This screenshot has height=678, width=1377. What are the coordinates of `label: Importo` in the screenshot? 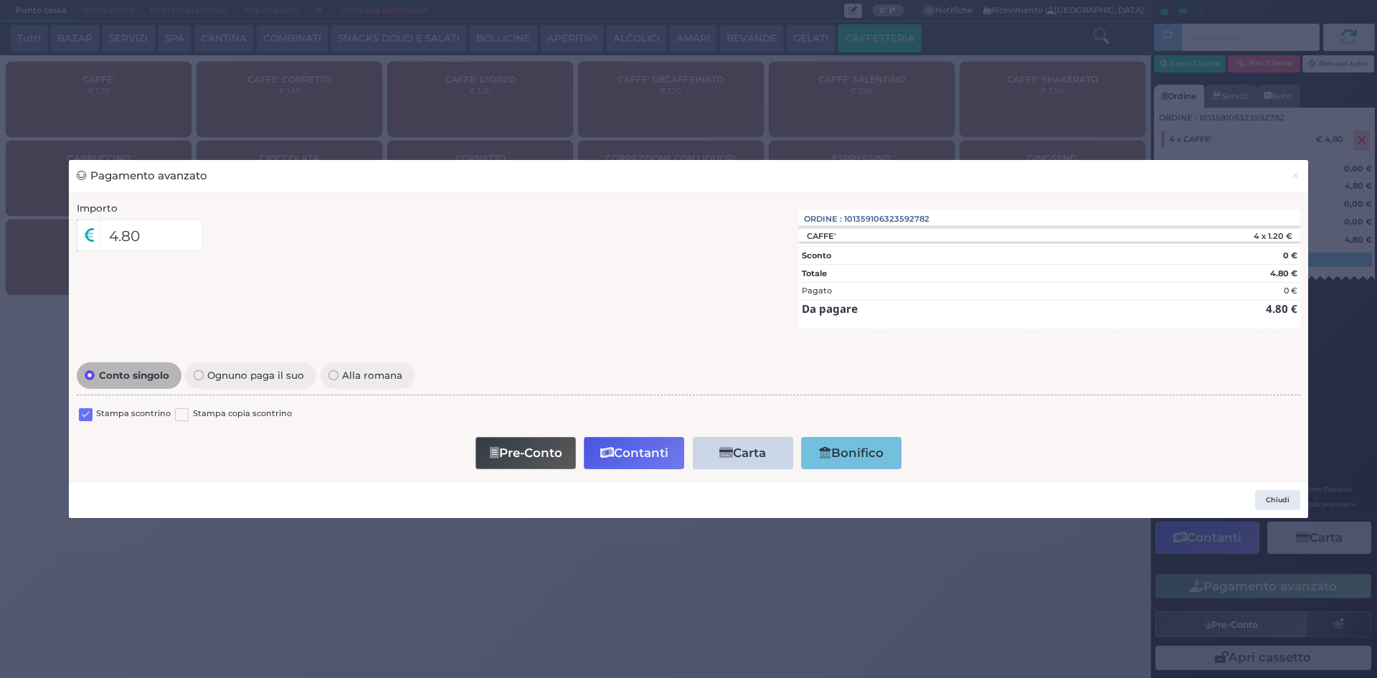 It's located at (97, 208).